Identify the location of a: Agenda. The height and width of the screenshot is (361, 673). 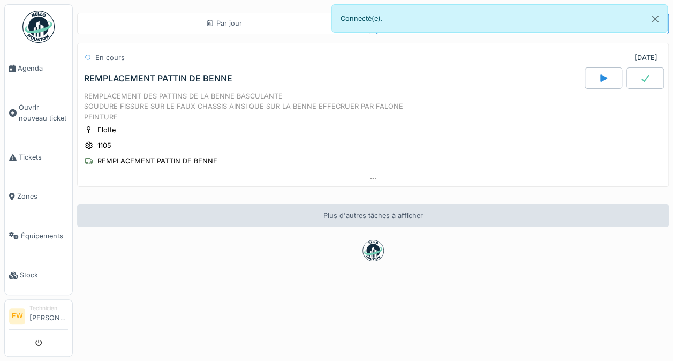
(39, 68).